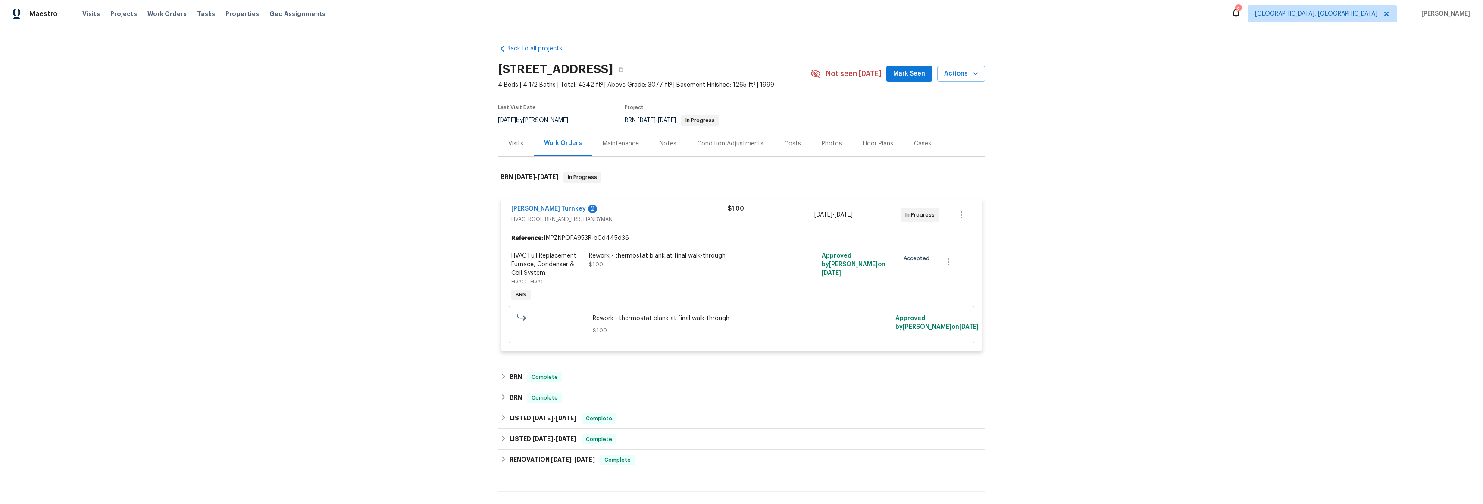 The image size is (1483, 504). I want to click on span: HVAC, ROOF, BRN_AND_LRR, HANDYMAN, so click(619, 219).